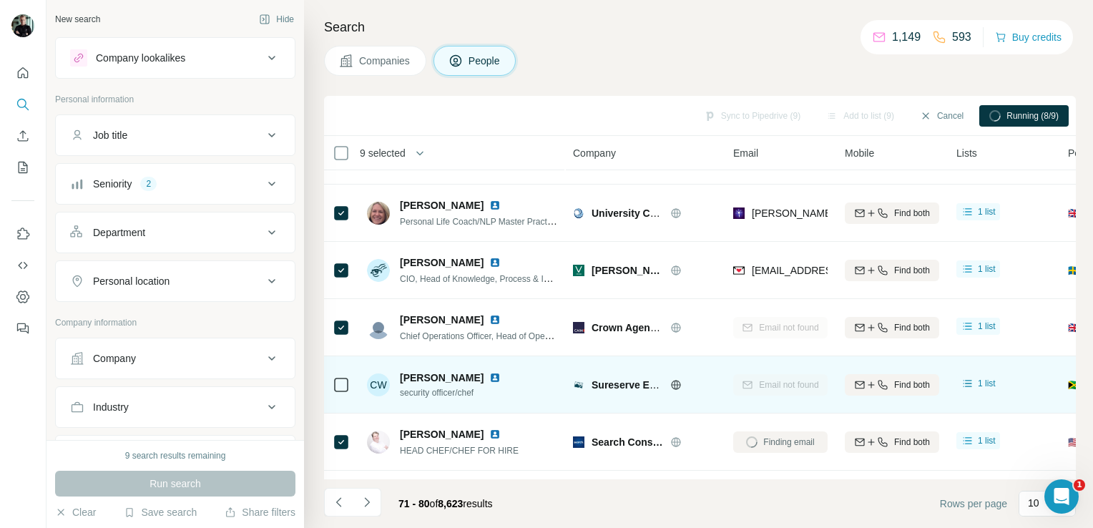  I want to click on div: Company lookalikes, so click(140, 58).